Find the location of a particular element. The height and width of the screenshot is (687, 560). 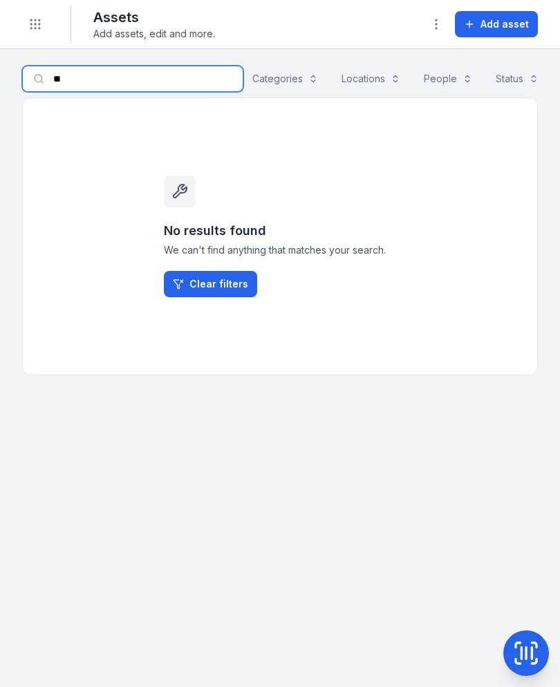

button: People is located at coordinates (448, 79).